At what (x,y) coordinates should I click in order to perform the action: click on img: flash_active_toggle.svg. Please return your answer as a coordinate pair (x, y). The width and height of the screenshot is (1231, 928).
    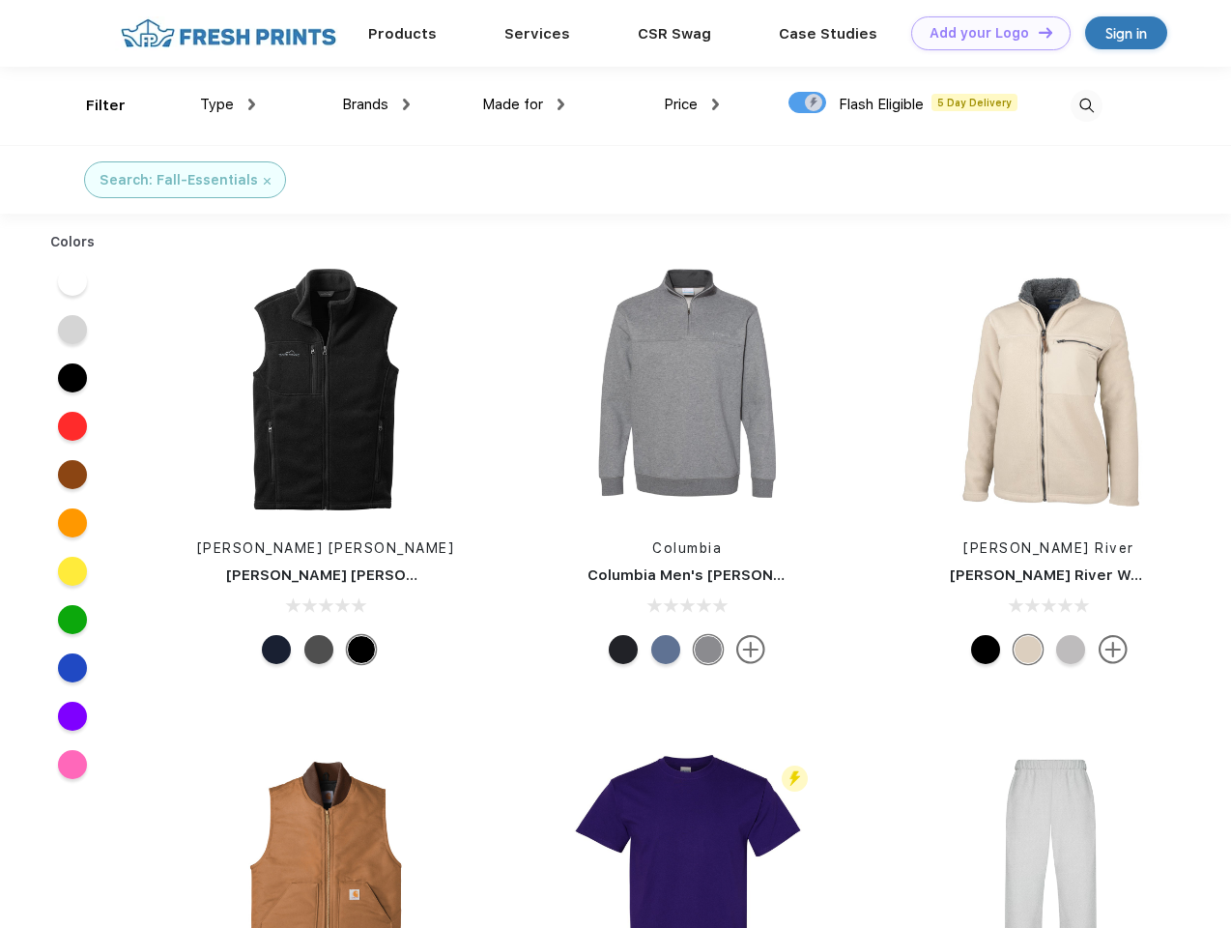
    Looking at the image, I should click on (794, 778).